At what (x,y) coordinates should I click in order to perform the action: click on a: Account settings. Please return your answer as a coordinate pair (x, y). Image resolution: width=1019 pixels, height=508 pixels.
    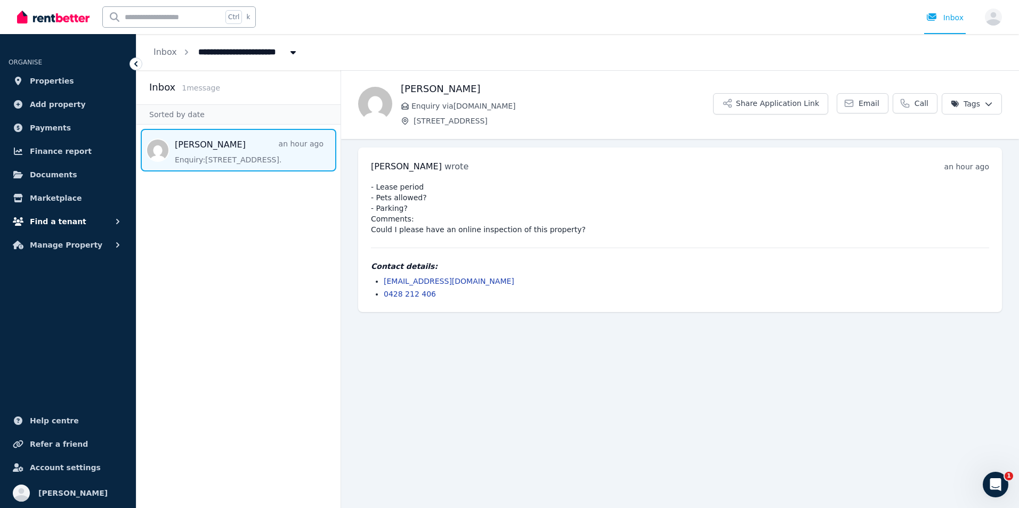
    Looking at the image, I should click on (68, 468).